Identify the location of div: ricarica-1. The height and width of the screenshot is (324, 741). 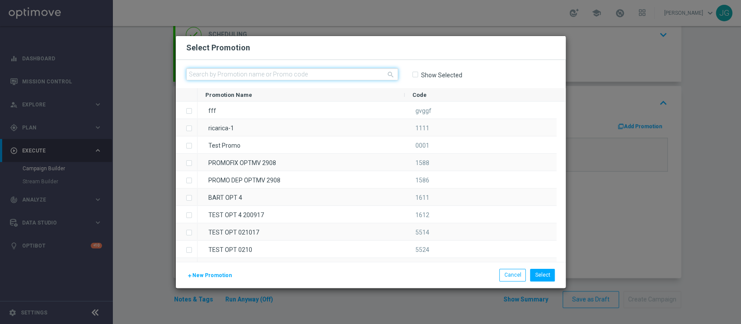
(301, 127).